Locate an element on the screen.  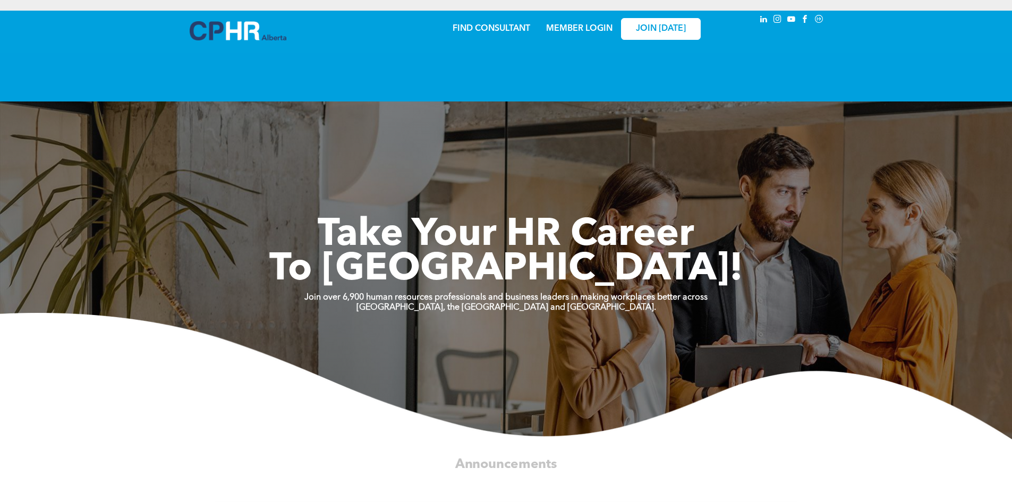
a: linkedin is located at coordinates (764, 20).